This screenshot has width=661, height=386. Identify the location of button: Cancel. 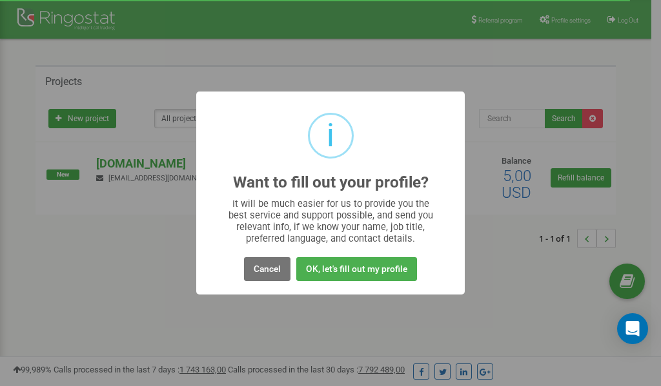
(267, 269).